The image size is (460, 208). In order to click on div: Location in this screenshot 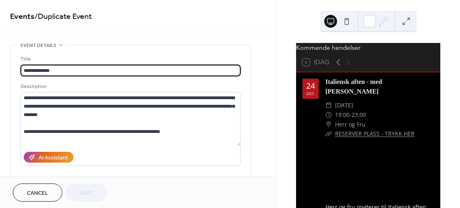, I will do `click(130, 180)`.